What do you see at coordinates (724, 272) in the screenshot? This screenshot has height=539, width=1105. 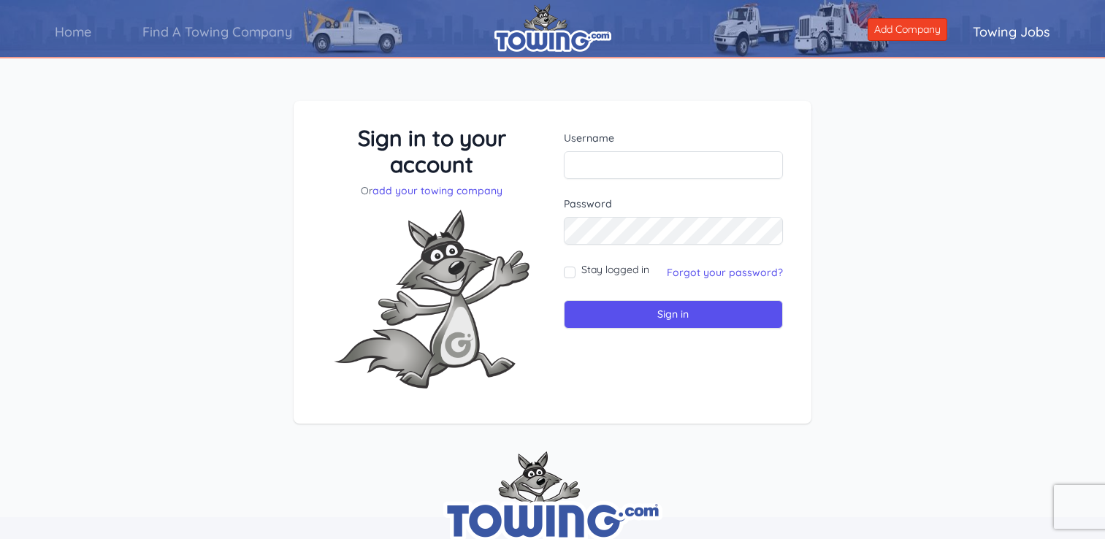 I see `a: Forgot your password?` at bounding box center [724, 272].